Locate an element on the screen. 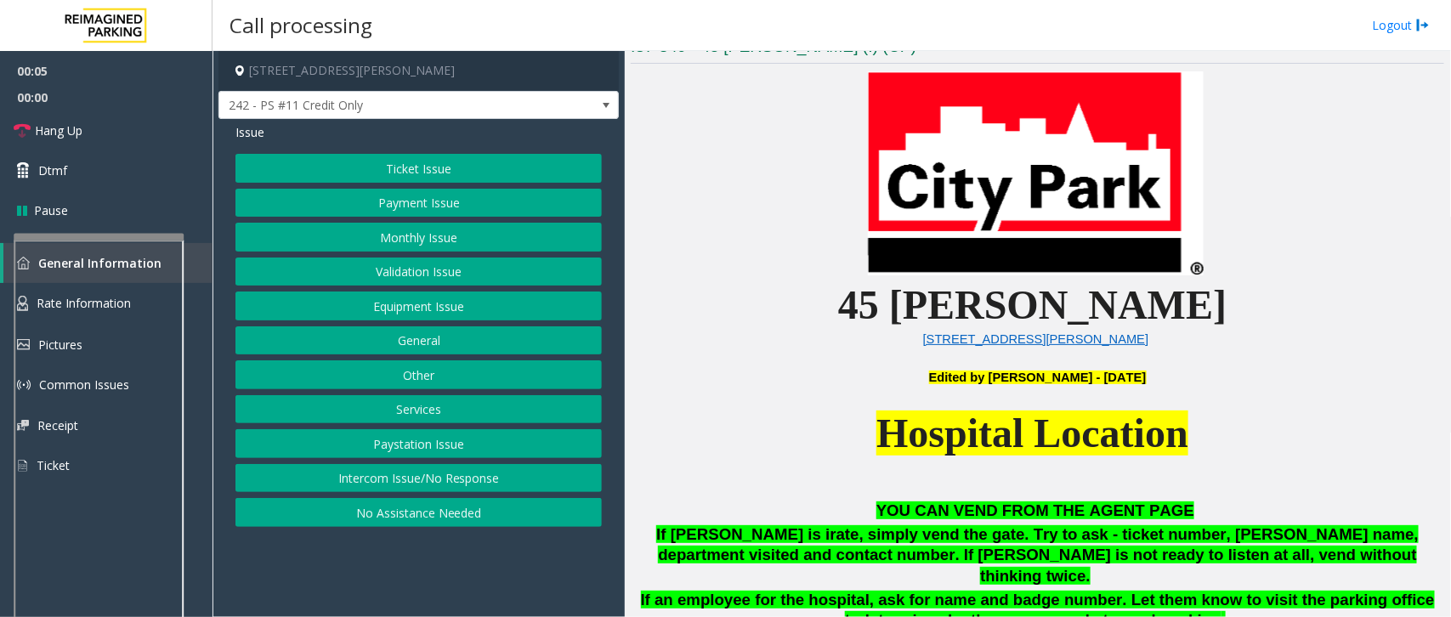 This screenshot has height=617, width=1451. span: Dtmf is located at coordinates (53, 170).